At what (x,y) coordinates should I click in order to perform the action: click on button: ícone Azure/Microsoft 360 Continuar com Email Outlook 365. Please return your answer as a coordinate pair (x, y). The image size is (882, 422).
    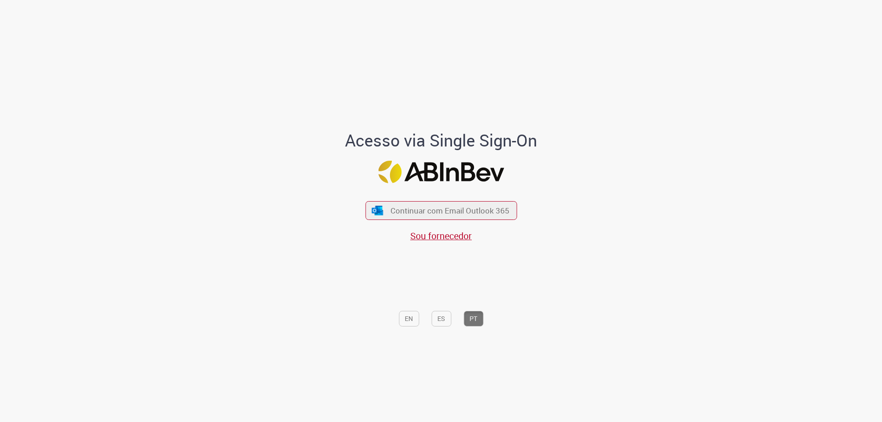
    Looking at the image, I should click on (441, 210).